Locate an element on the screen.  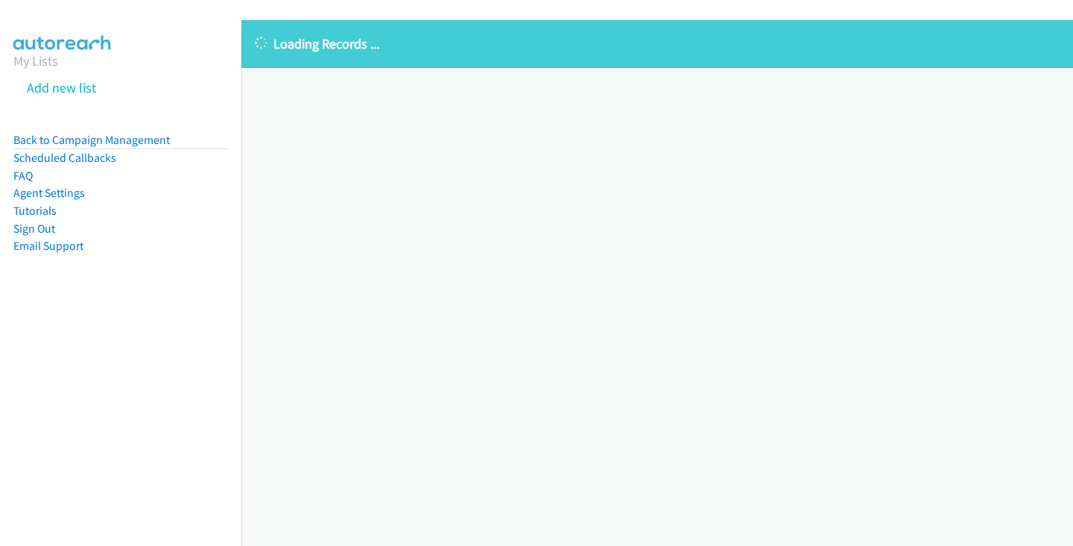
a: Back to Campaign Management is located at coordinates (92, 139).